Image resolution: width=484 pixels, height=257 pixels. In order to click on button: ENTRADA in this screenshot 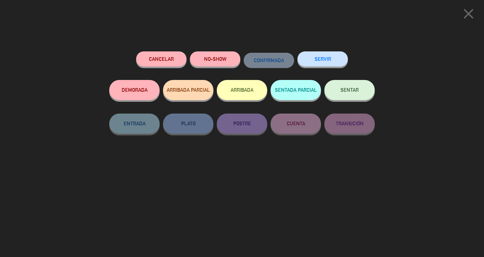, I will do `click(134, 124)`.